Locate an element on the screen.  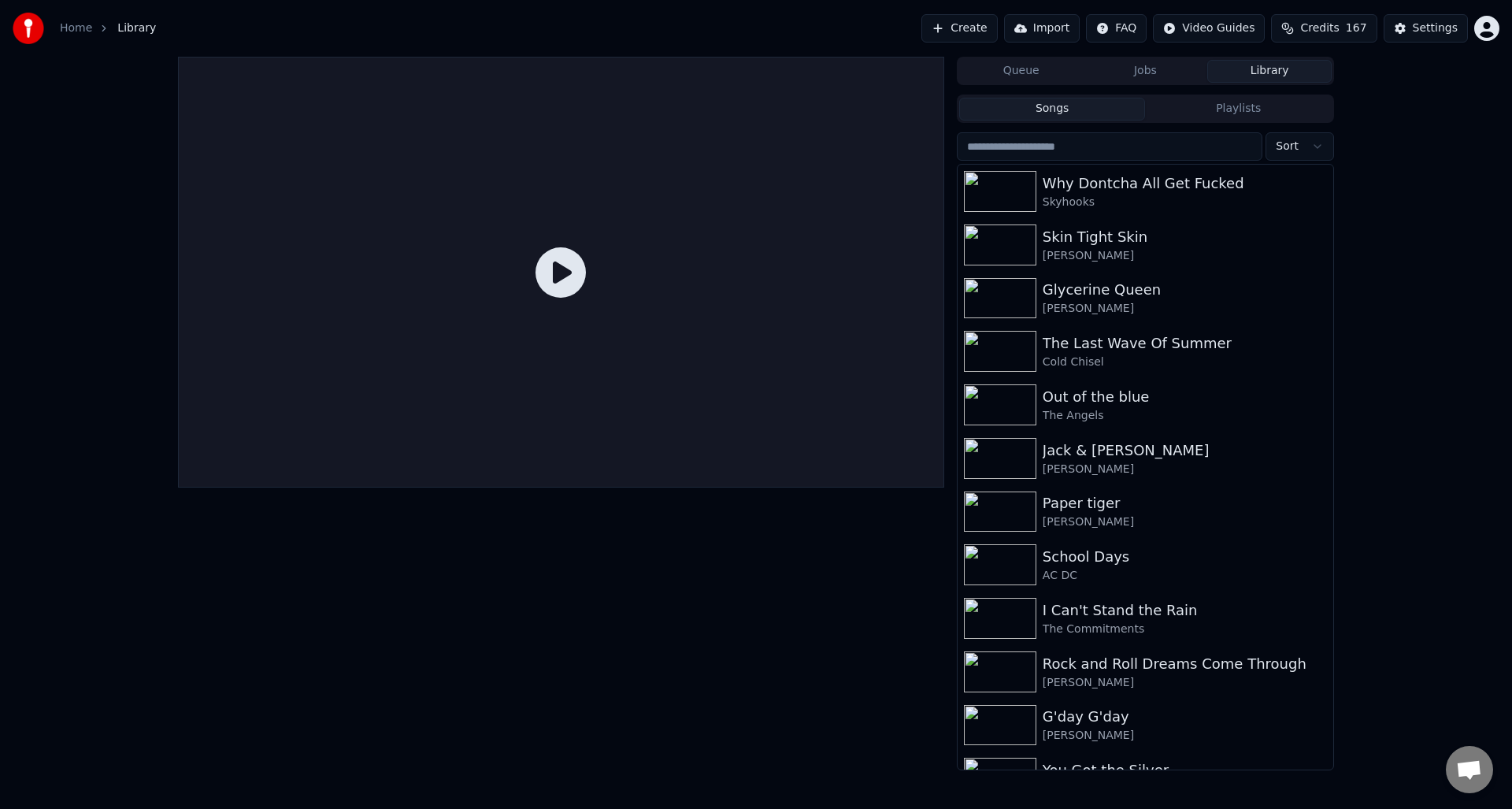
a: Home is located at coordinates (76, 29).